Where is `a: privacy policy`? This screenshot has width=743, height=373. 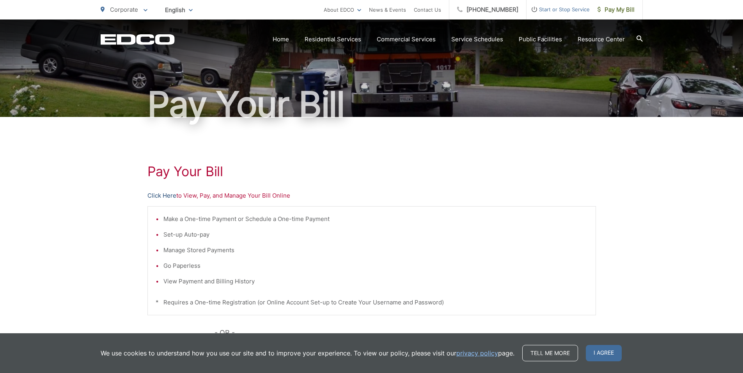
a: privacy policy is located at coordinates (477, 353).